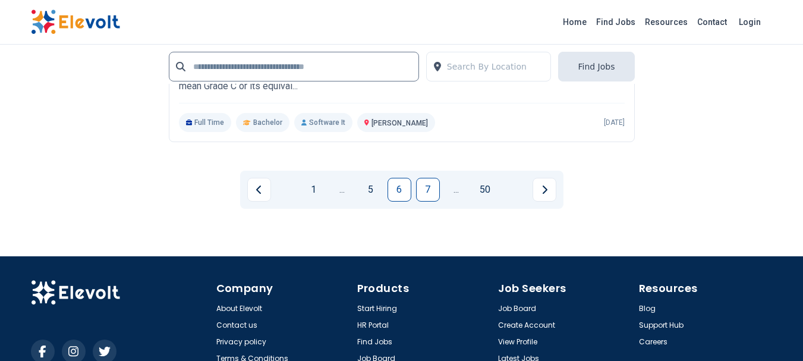  What do you see at coordinates (518, 342) in the screenshot?
I see `a: View Profile` at bounding box center [518, 342].